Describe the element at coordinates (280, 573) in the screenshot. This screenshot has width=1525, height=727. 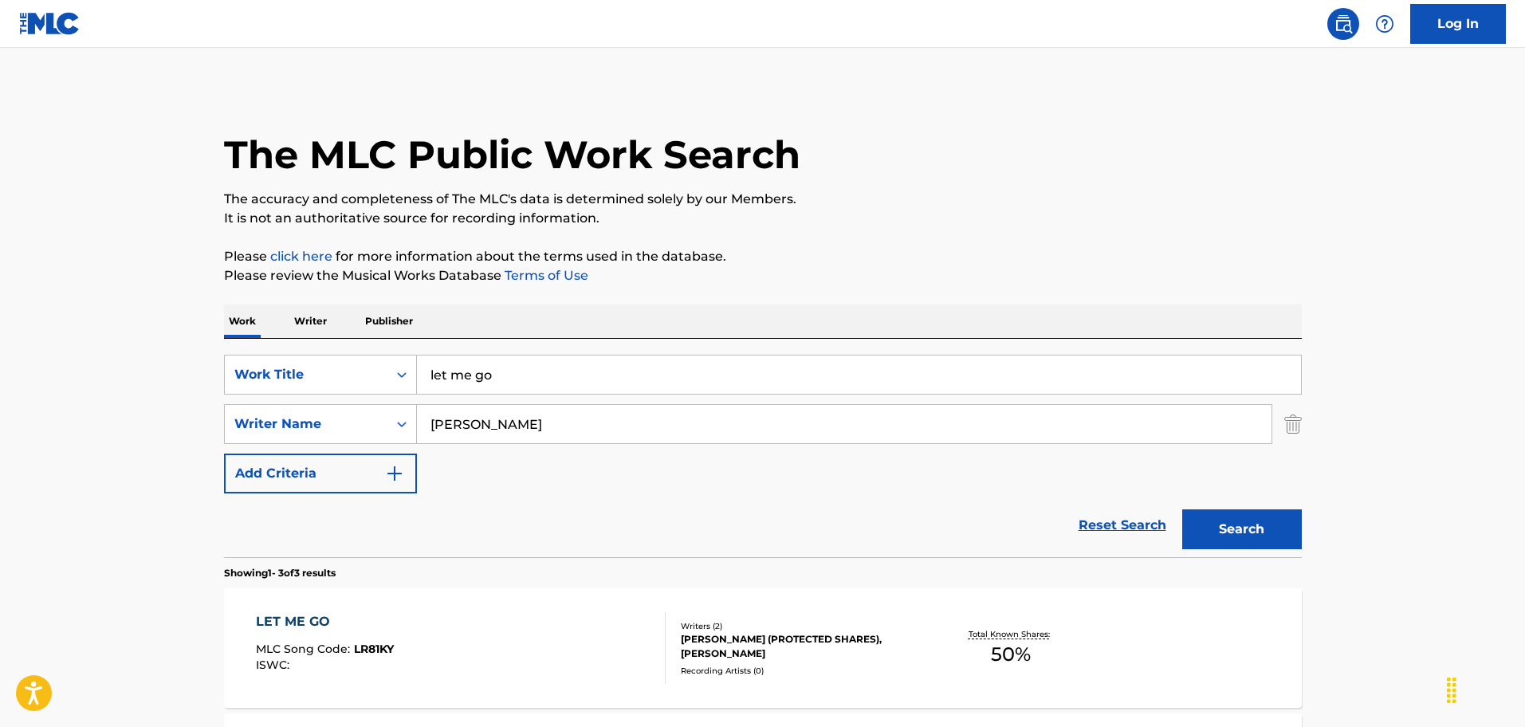
I see `p: Showing 1 - 3 of 3 results` at that location.